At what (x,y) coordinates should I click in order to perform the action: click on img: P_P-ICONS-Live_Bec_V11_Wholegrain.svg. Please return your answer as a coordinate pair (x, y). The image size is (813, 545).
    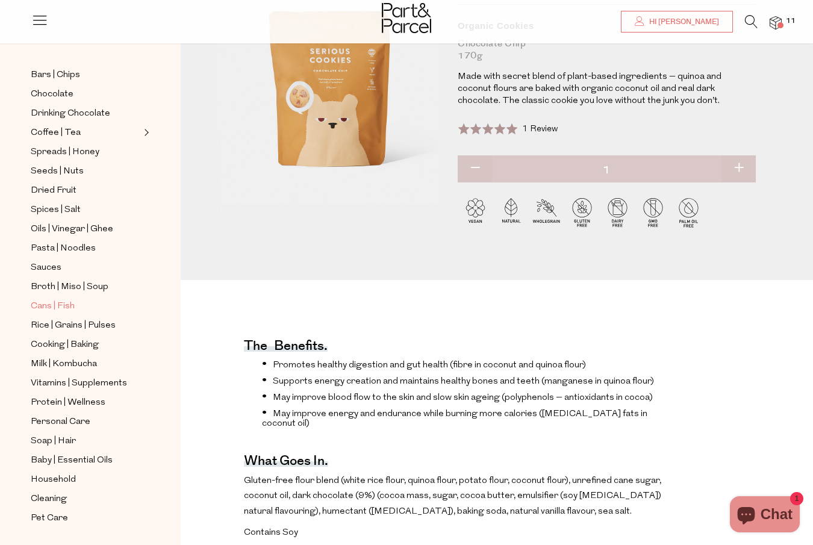
    Looking at the image, I should click on (546, 212).